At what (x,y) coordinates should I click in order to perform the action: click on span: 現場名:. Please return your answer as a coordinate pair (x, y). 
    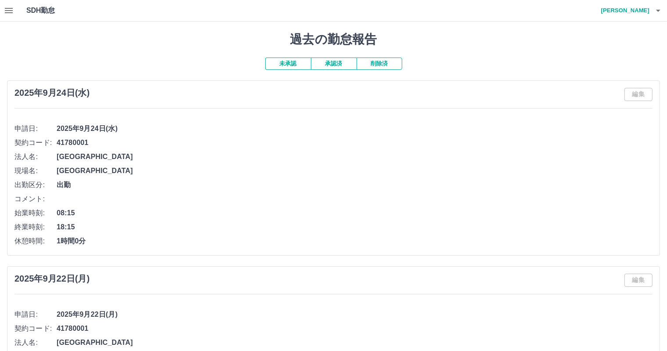
    Looking at the image, I should click on (36, 171).